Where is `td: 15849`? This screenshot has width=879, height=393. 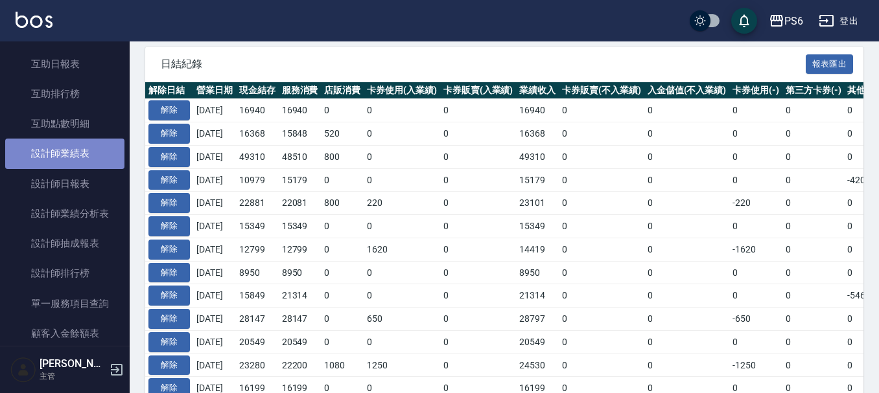 td: 15849 is located at coordinates (257, 296).